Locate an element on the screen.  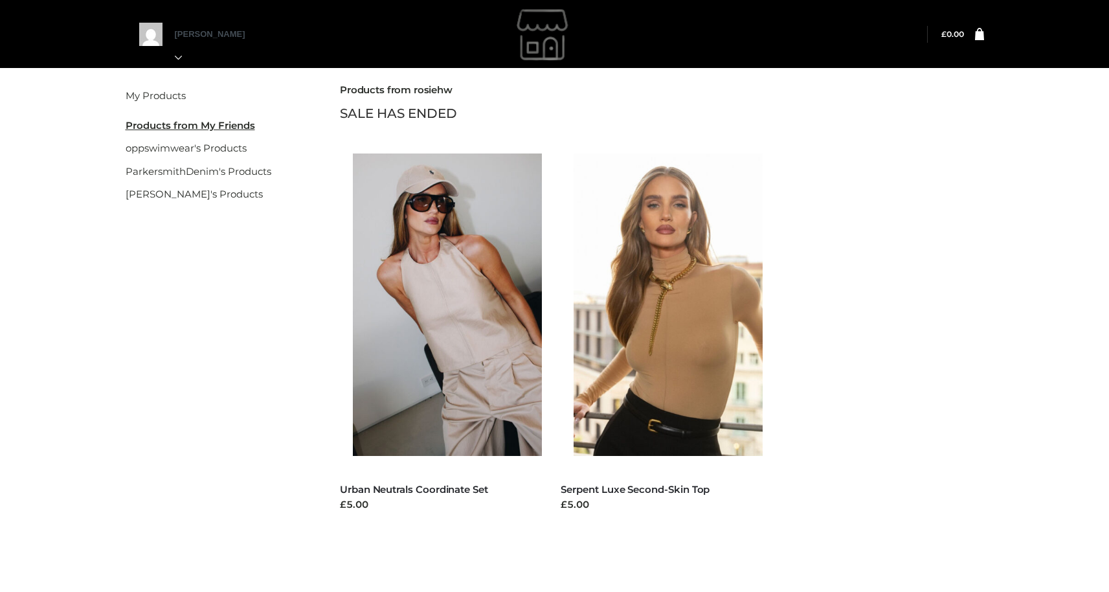
a: My Products is located at coordinates (155, 95).